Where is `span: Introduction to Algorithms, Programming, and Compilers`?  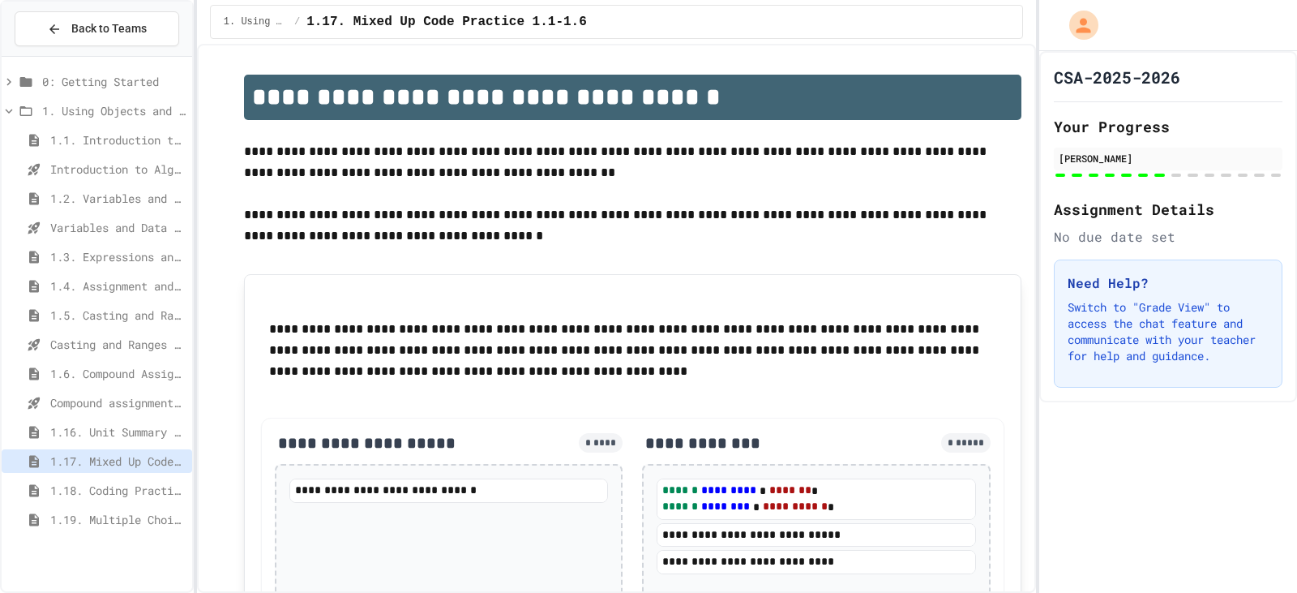 span: Introduction to Algorithms, Programming, and Compilers is located at coordinates (118, 169).